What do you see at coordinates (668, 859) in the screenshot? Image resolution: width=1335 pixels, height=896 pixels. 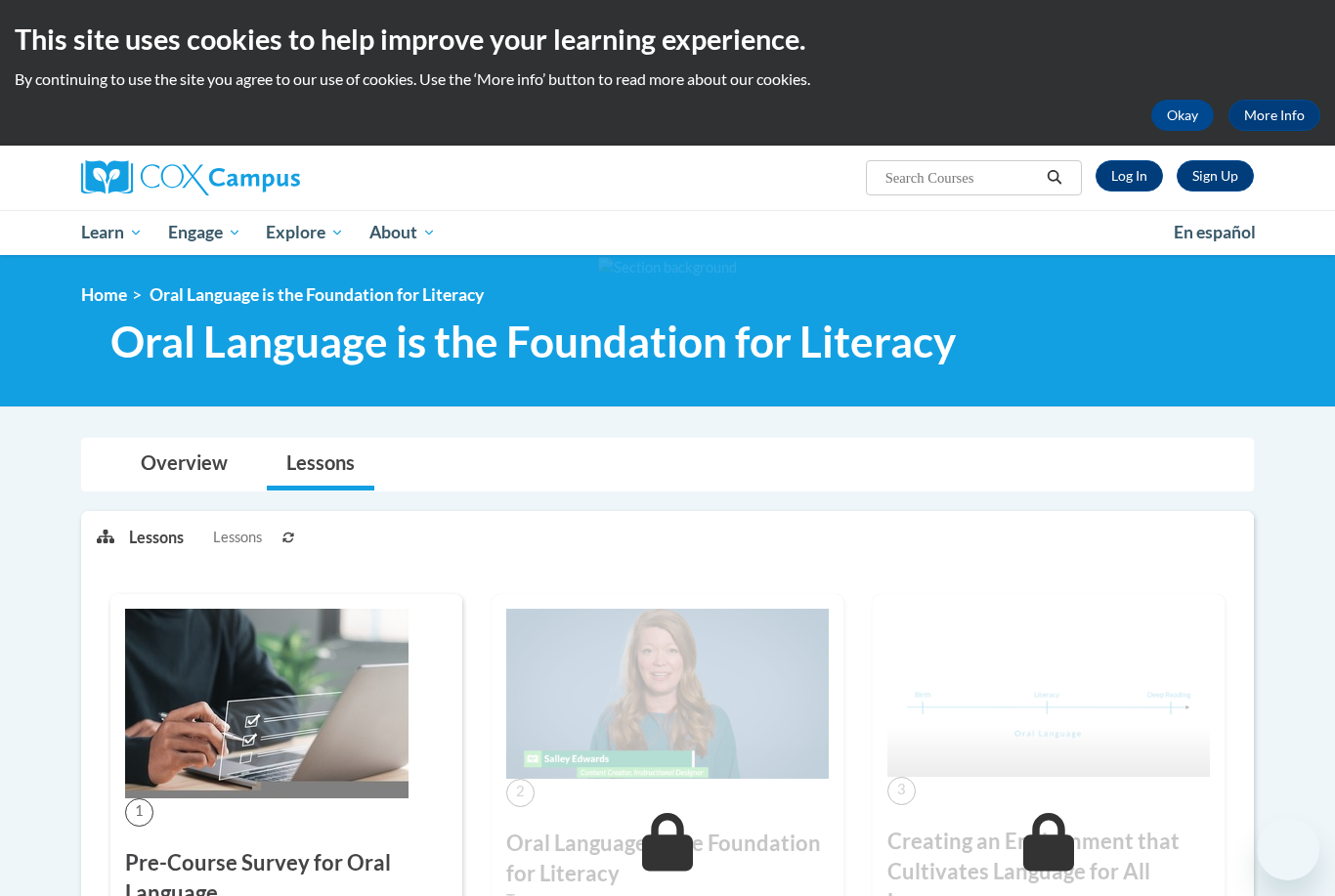 I see `h3: Oral Language is the Foundation for Literacy` at bounding box center [668, 859].